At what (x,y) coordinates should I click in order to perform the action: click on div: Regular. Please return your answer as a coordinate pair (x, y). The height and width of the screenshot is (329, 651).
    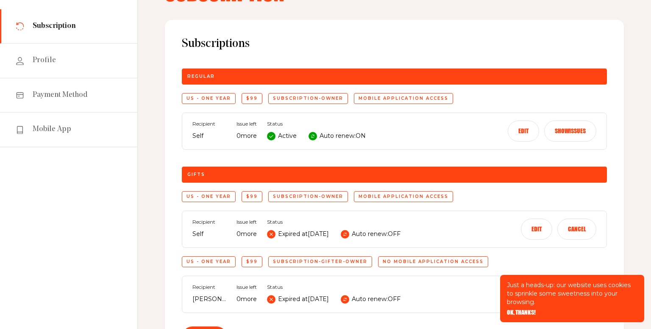
    Looking at the image, I should click on (394, 77).